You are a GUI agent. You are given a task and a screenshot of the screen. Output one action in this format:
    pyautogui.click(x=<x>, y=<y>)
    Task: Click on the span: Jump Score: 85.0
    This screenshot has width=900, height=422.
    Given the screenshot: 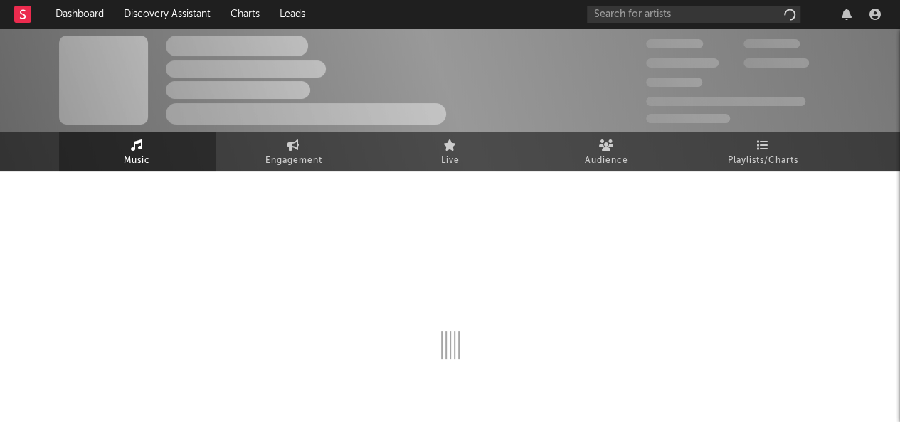 What is the action you would take?
    pyautogui.click(x=688, y=118)
    